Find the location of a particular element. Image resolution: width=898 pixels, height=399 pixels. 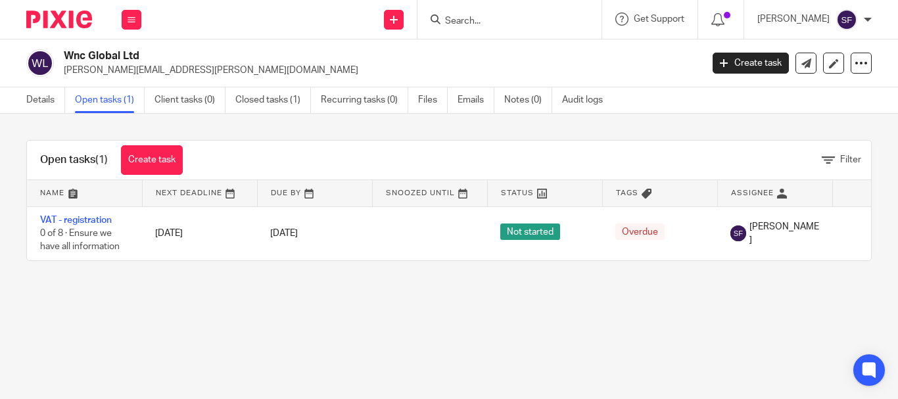

span: Overdue is located at coordinates (639, 231).